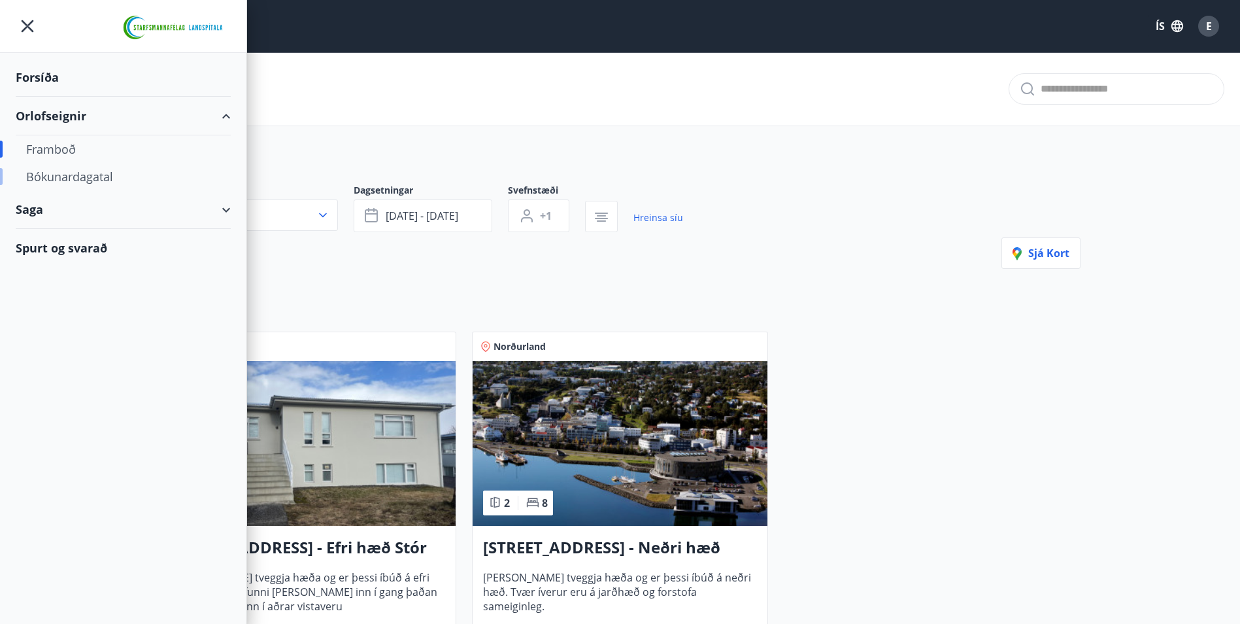 The image size is (1240, 624). What do you see at coordinates (545, 503) in the screenshot?
I see `span: 8` at bounding box center [545, 503].